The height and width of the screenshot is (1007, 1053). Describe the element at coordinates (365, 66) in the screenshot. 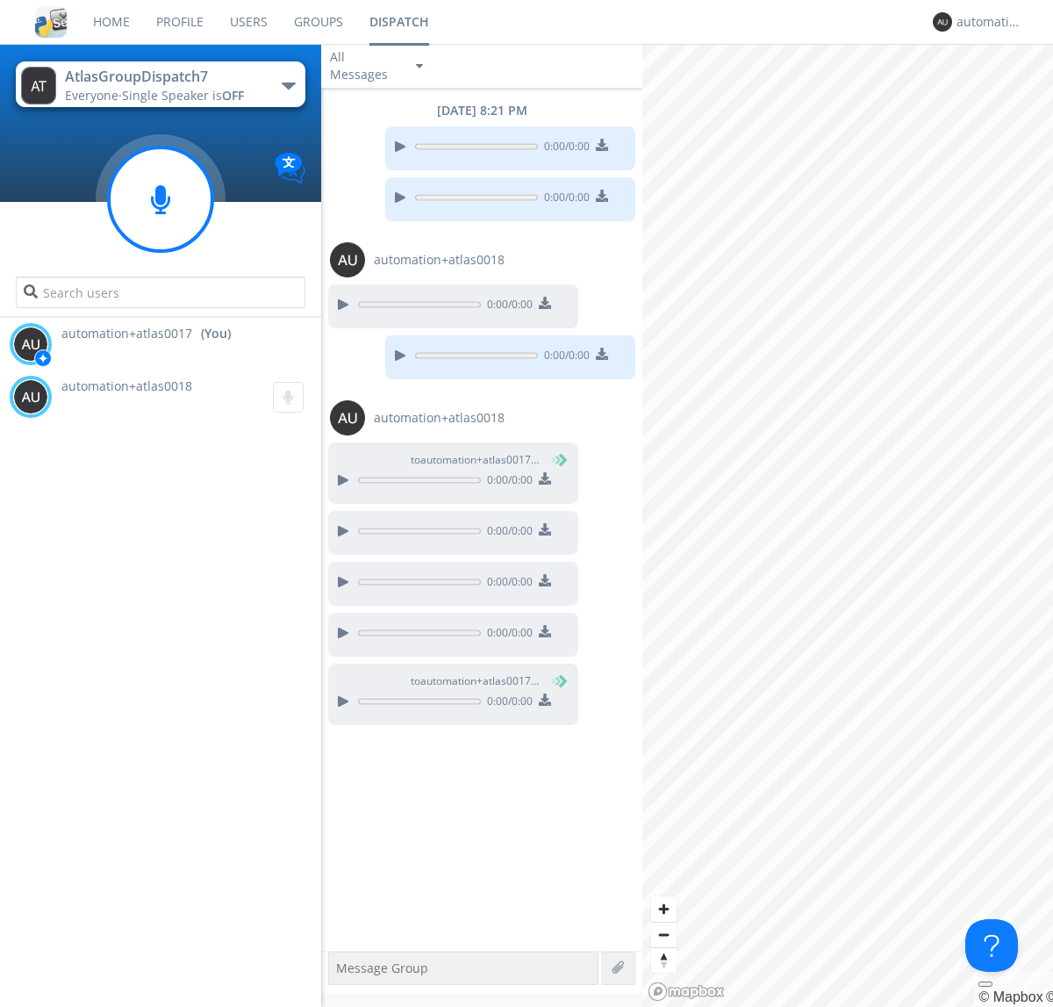

I see `div: All Messages` at that location.